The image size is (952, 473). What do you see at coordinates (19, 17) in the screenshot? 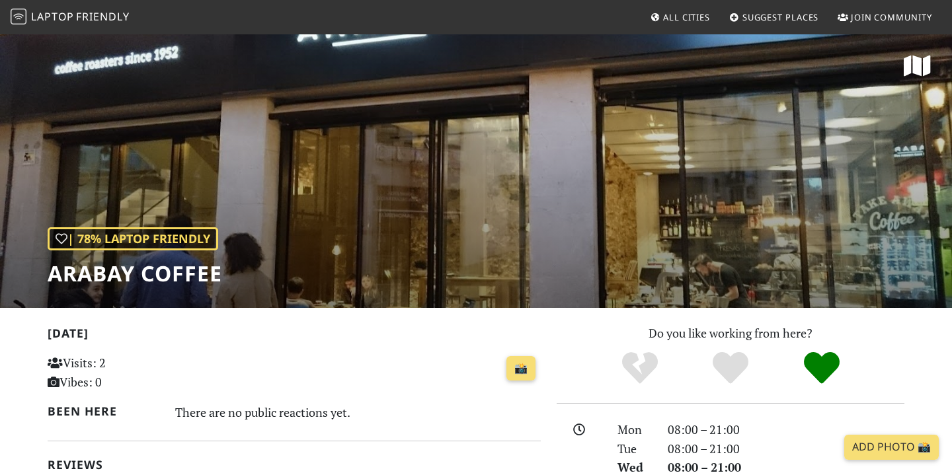
I see `img: LaptopFriendly` at bounding box center [19, 17].